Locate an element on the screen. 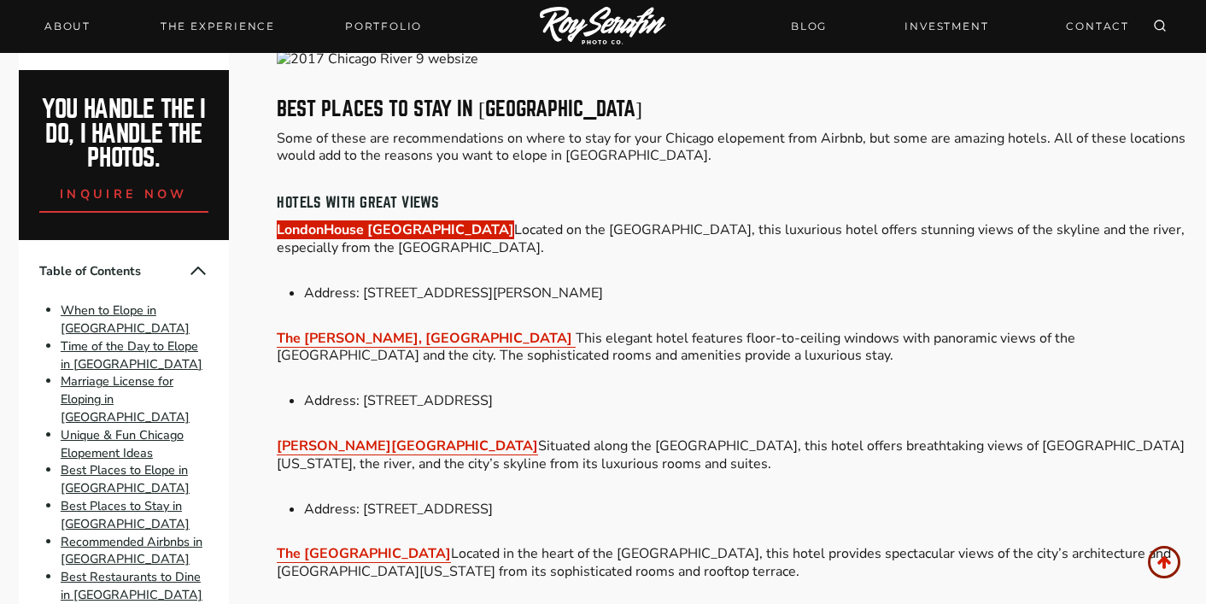 The width and height of the screenshot is (1206, 604). img: The Best Places to Elope in Chicago | Elopement Guide 12 is located at coordinates (732, 59).